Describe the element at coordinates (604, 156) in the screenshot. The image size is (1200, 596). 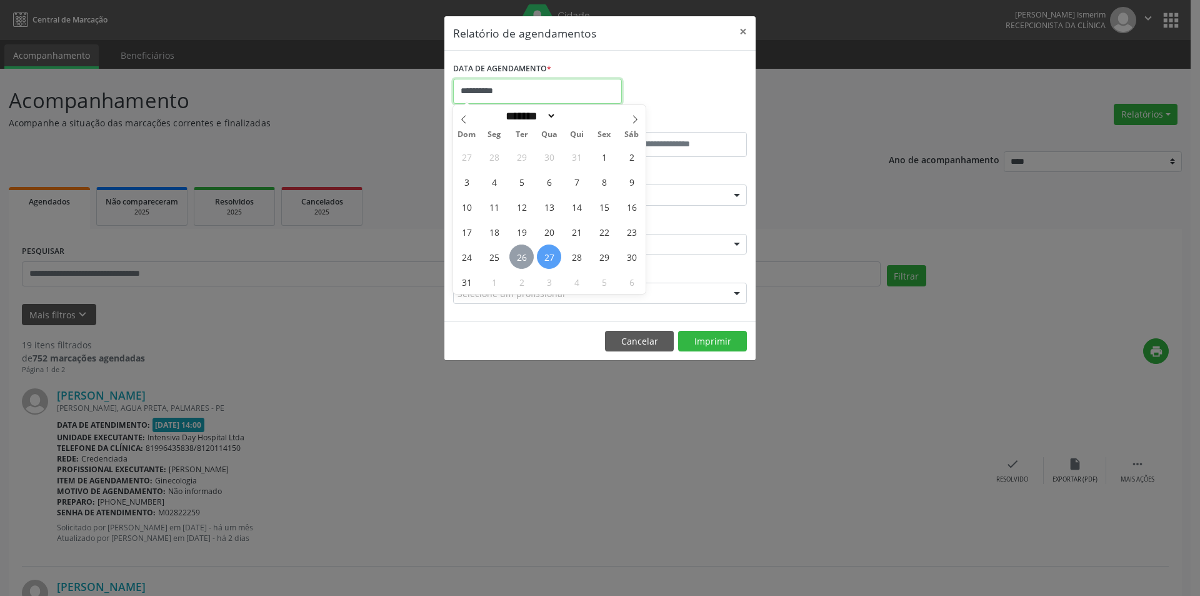
I see `span: Agosto 1, 2025` at that location.